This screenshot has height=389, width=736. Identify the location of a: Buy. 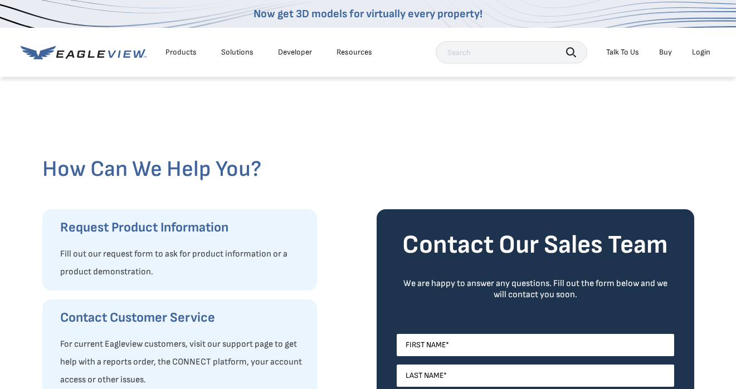
(665, 52).